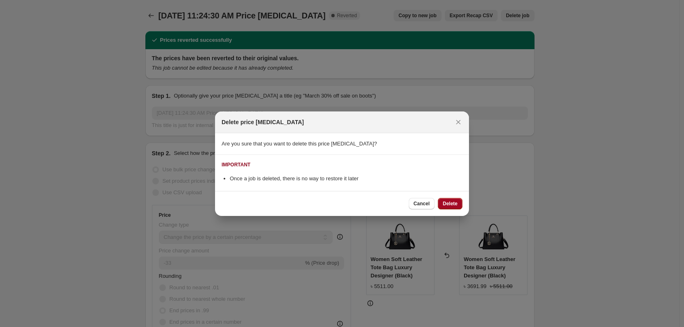 The width and height of the screenshot is (684, 327). I want to click on div: IMPORTANT, so click(236, 165).